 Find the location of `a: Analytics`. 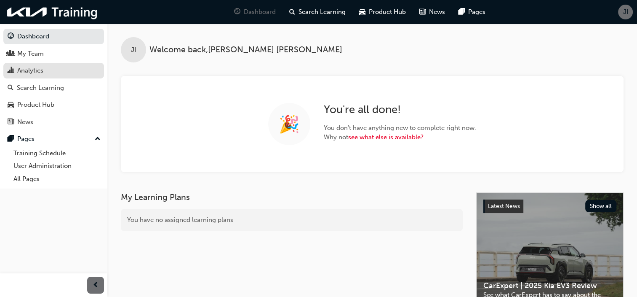

a: Analytics is located at coordinates (53, 70).